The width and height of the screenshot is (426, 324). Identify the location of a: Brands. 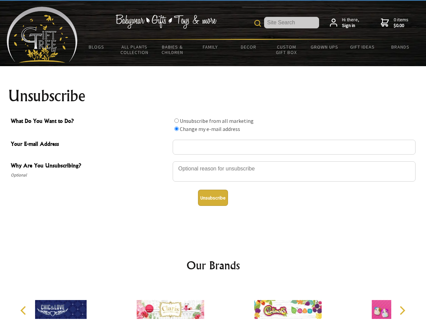
(401, 47).